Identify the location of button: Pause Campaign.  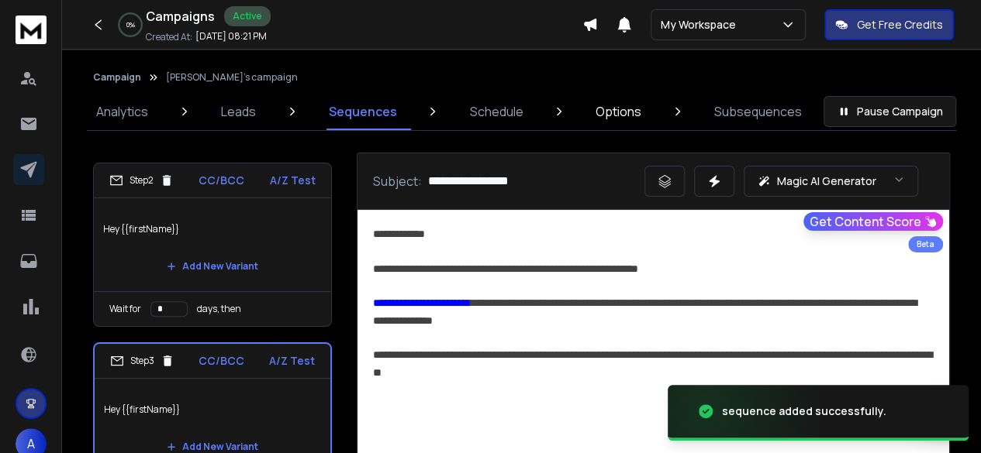
(889, 112).